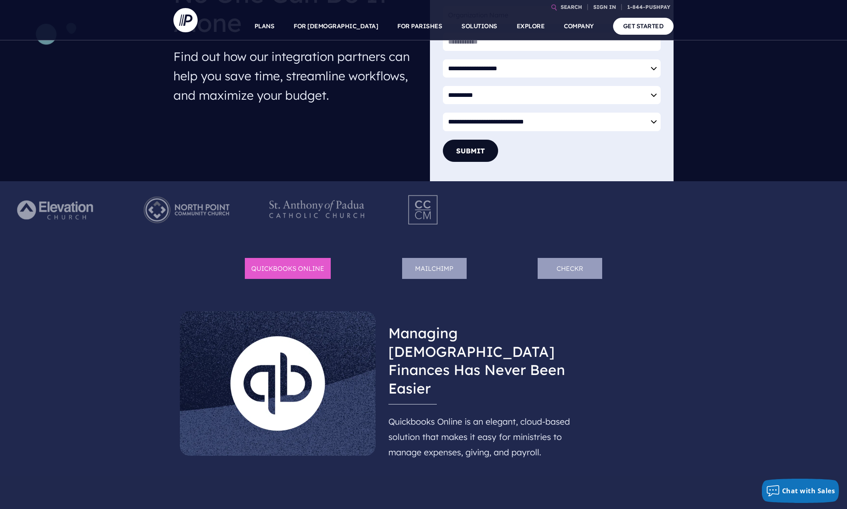 The height and width of the screenshot is (509, 847). I want to click on a: FOR PARISHES, so click(419, 26).